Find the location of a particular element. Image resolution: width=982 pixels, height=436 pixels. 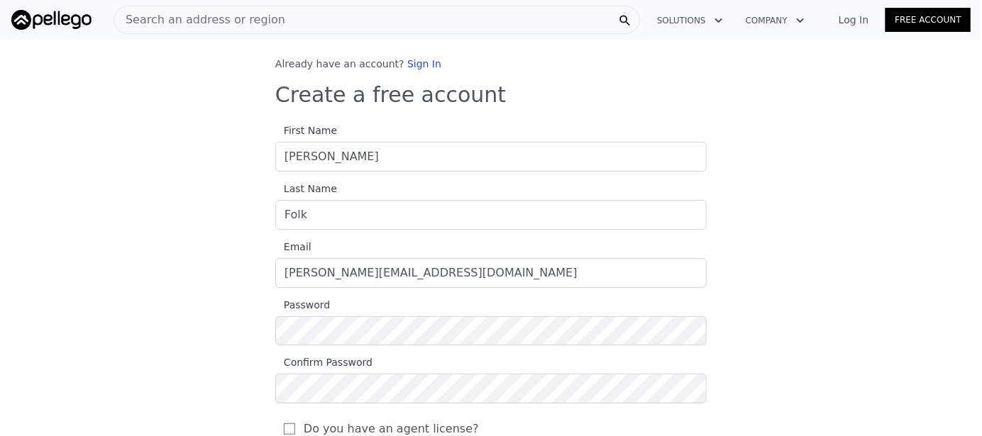

button: Solutions is located at coordinates (690, 21).